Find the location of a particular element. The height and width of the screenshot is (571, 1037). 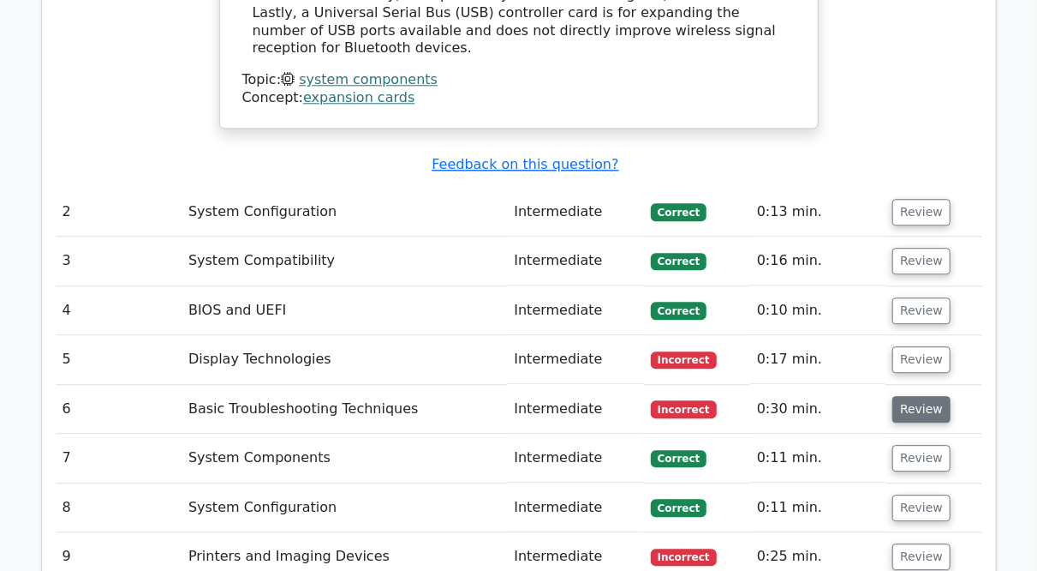

td: 2 is located at coordinates (118, 212).